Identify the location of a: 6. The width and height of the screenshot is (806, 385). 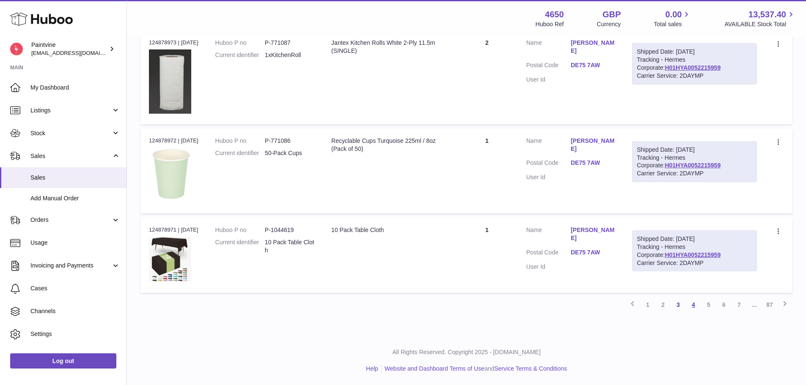
(724, 305).